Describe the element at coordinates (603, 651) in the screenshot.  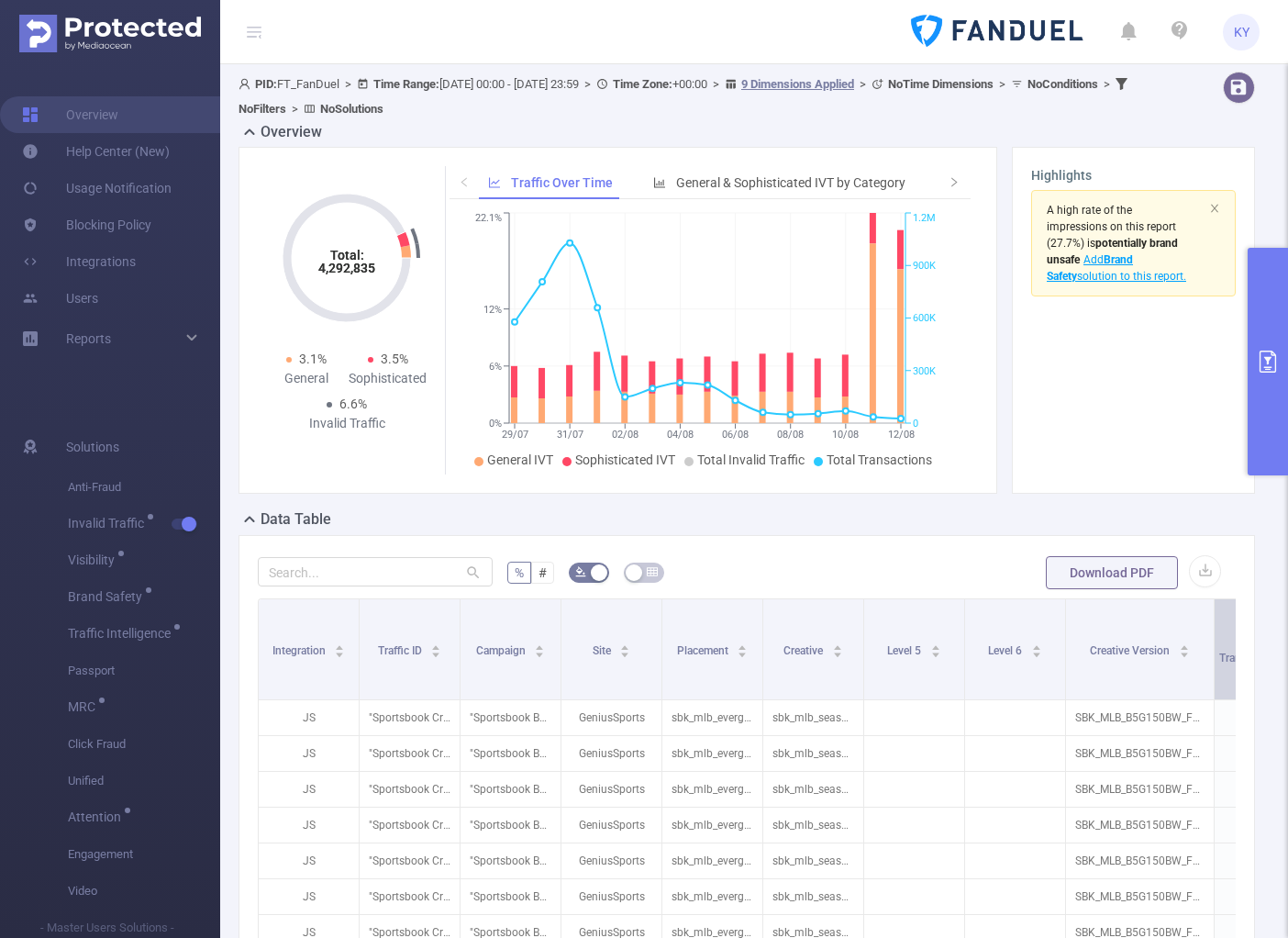
I see `span: Site` at that location.